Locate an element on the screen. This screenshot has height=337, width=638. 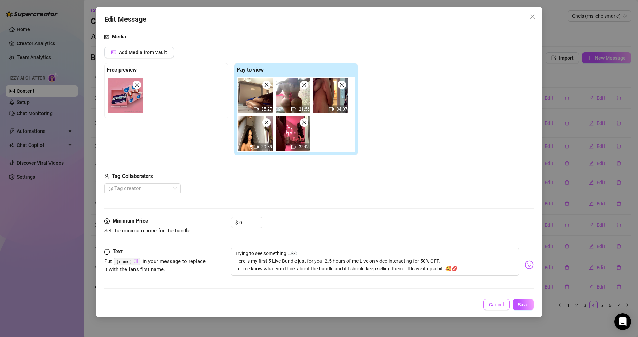
textarea: Trying to see something….👀 Here is my first 5 Live Bundle just for you. 2.5 hours of me Live on v... is located at coordinates (375, 261).